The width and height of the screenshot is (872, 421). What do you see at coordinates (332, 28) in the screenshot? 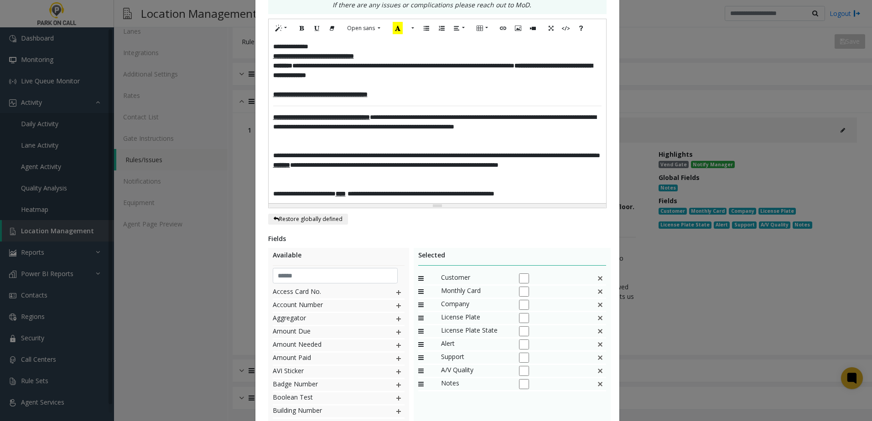
I see `button: Remove Font Style (CTRL+\)` at bounding box center [332, 28].